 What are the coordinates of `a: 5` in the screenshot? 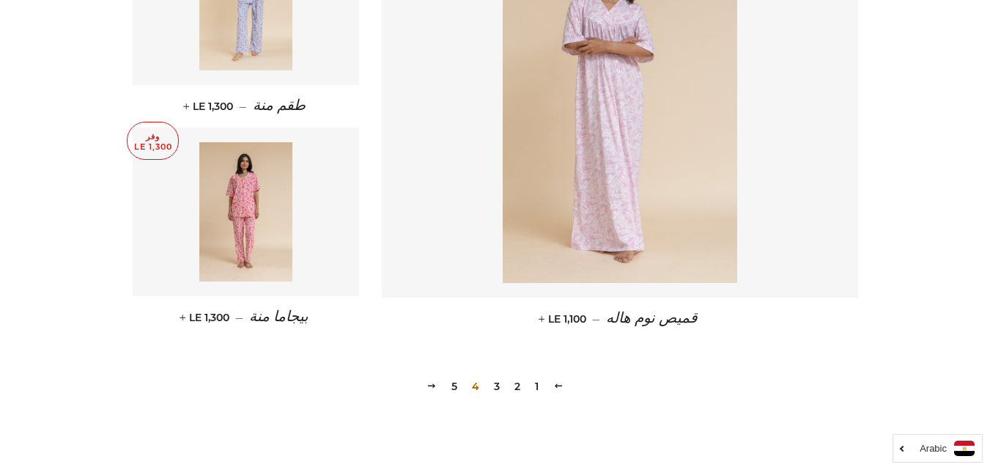 It's located at (454, 386).